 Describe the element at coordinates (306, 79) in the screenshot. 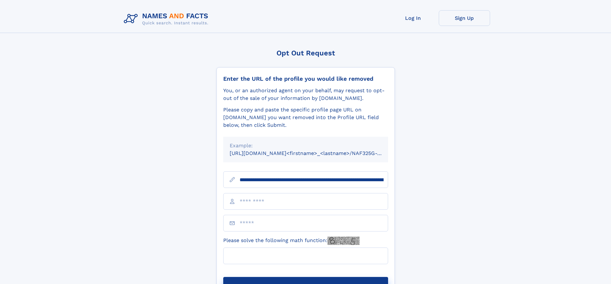

I see `div: Enter the URL of the profile you would like removed` at that location.